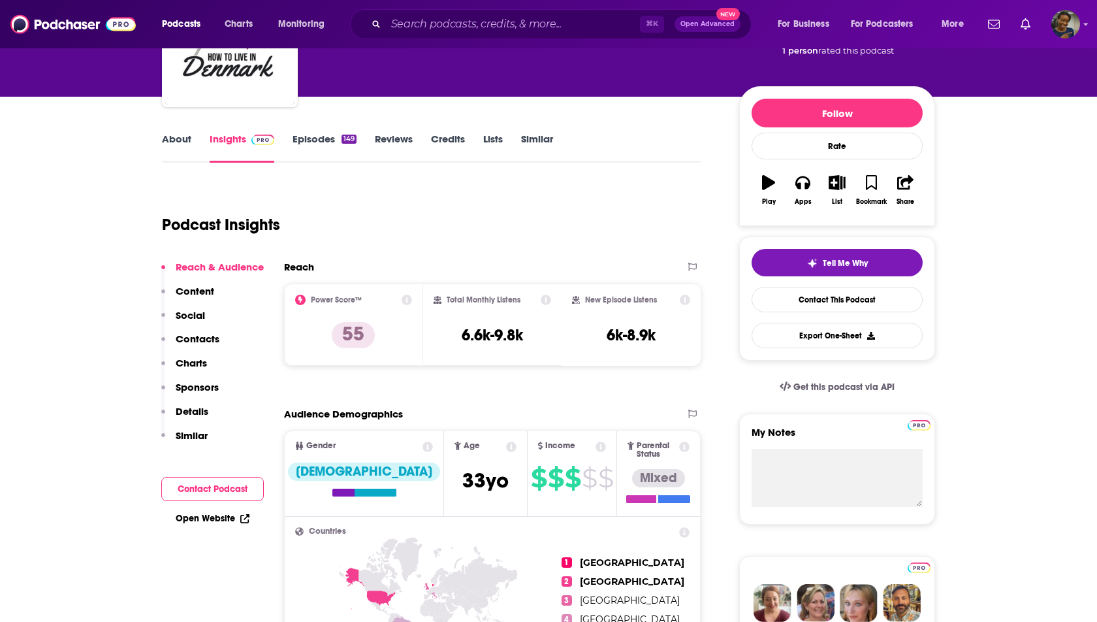 This screenshot has width=1097, height=622. I want to click on span: Parental Status, so click(657, 450).